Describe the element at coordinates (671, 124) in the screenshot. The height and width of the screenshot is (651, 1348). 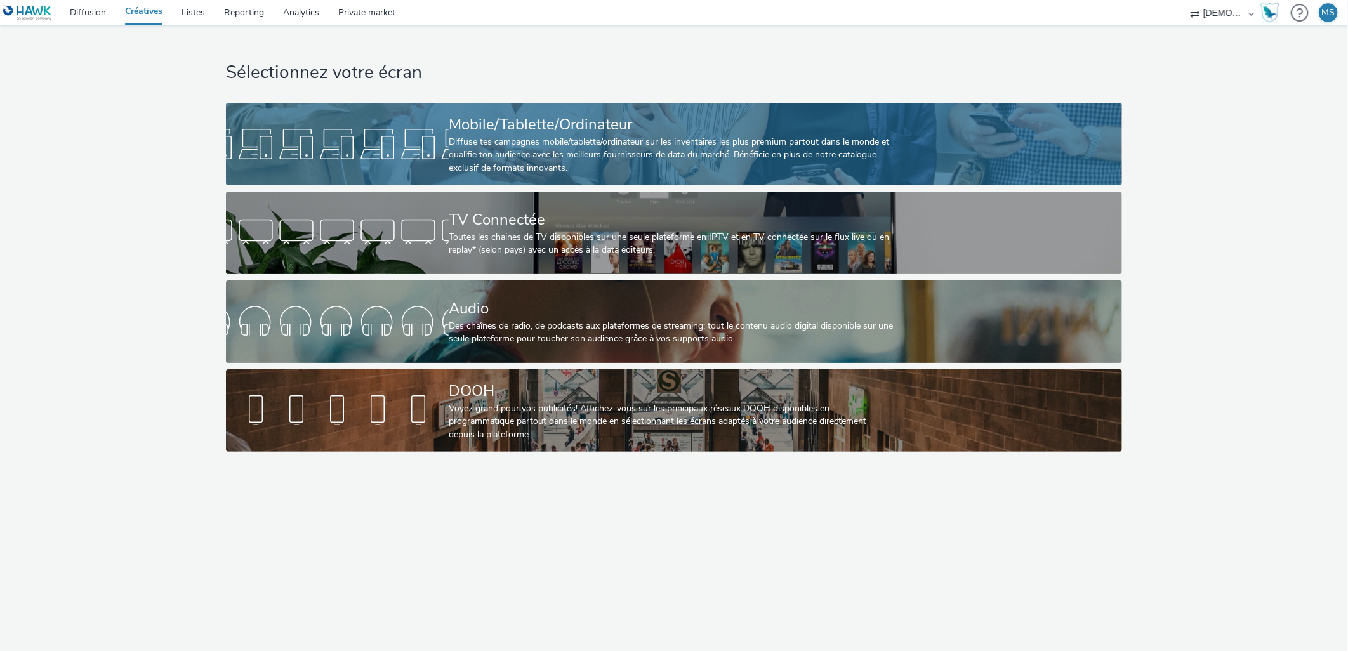
I see `div: Mobile/Tablette/Ordinateur` at that location.